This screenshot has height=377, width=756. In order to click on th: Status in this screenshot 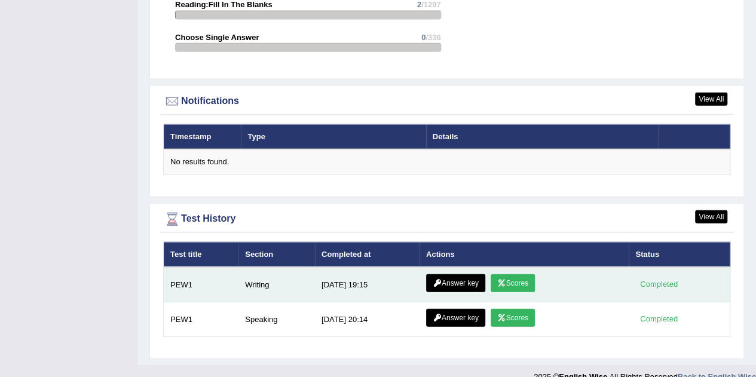, I will do `click(679, 255)`.